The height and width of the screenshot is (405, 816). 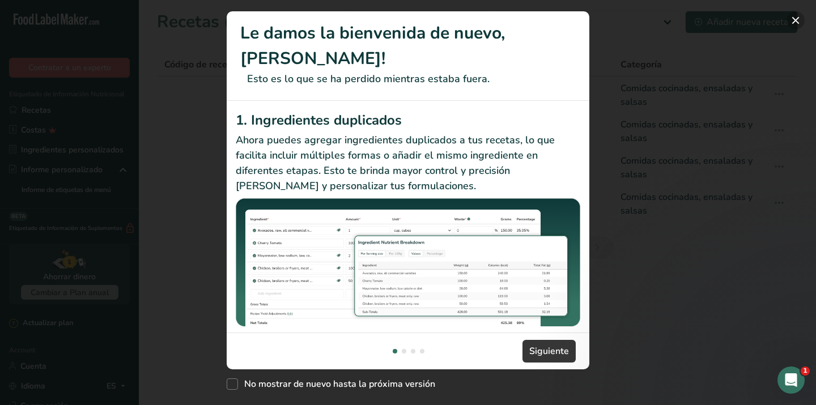 What do you see at coordinates (549, 351) in the screenshot?
I see `span: Siguiente` at bounding box center [549, 351].